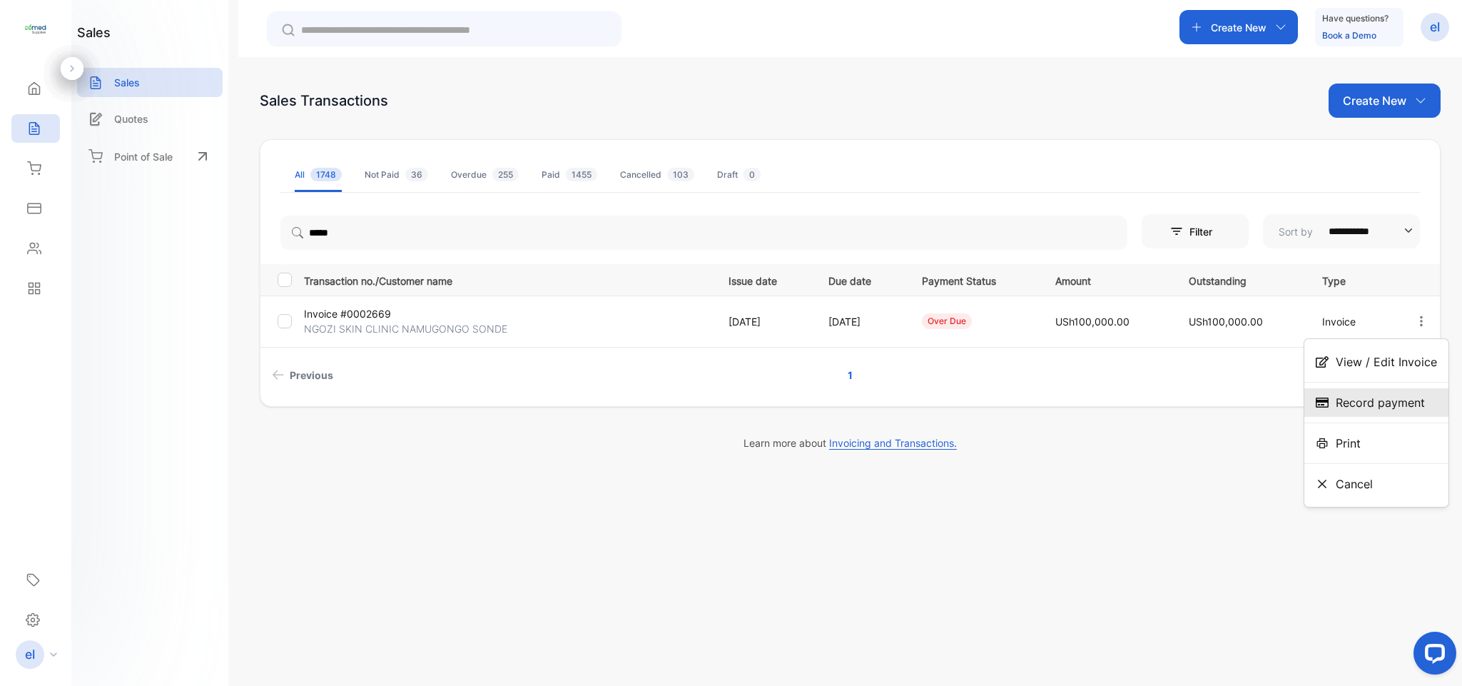  What do you see at coordinates (372, 313) in the screenshot?
I see `p: Invoice #0002669` at bounding box center [372, 313].